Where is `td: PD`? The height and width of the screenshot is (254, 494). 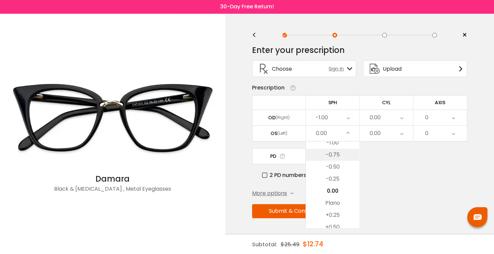
td: PD is located at coordinates (279, 156).